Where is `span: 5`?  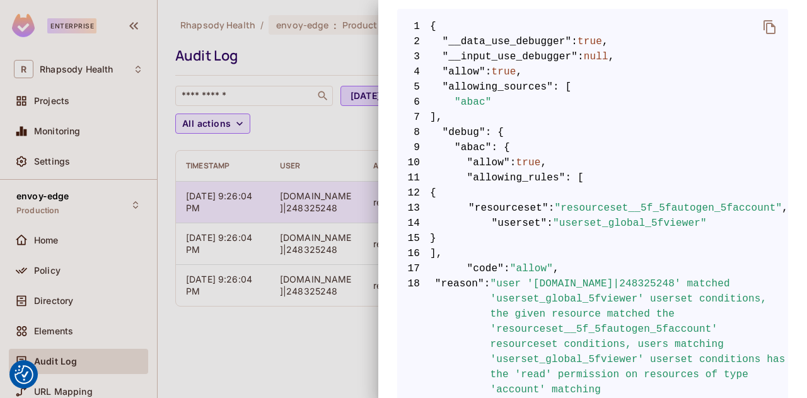
span: 5 is located at coordinates (413, 87).